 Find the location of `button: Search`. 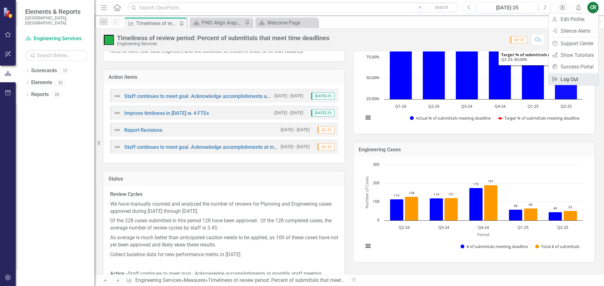

button: Search is located at coordinates (441, 8).